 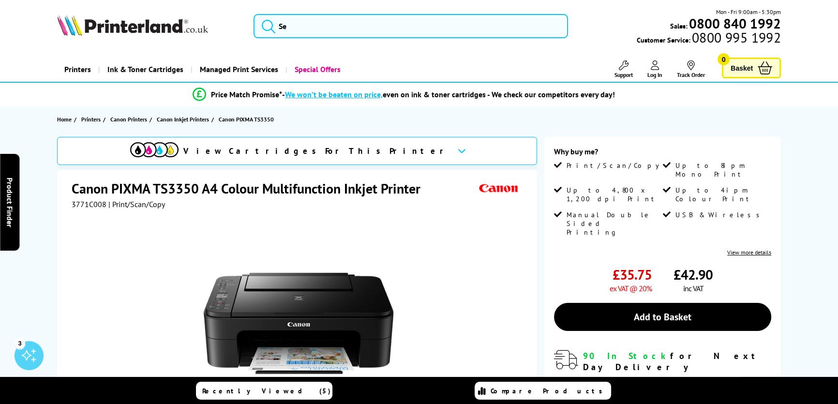 I want to click on span: Recently Viewed (5), so click(x=267, y=391).